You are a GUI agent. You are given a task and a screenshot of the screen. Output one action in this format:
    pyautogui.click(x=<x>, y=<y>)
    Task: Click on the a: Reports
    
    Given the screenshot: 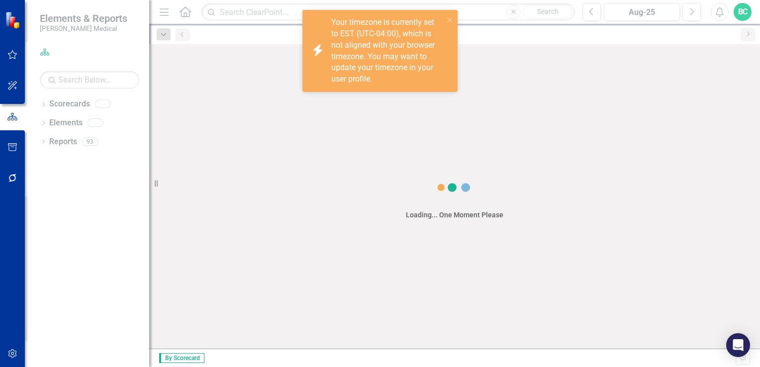 What is the action you would take?
    pyautogui.click(x=63, y=142)
    